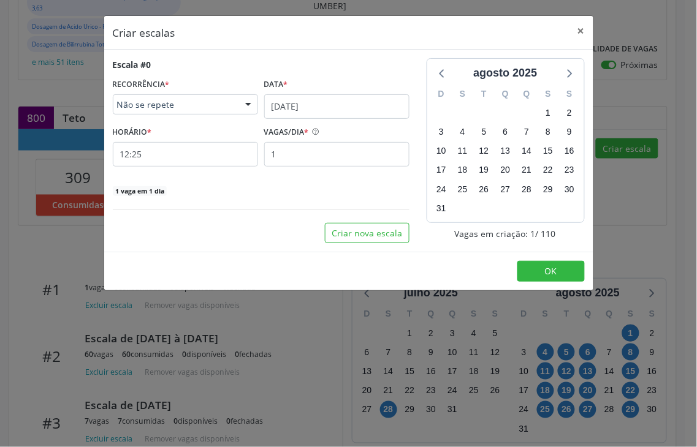 The height and width of the screenshot is (447, 697). What do you see at coordinates (548, 189) in the screenshot?
I see `span: sexta-feira, 29 de agosto de 2025` at bounding box center [548, 189].